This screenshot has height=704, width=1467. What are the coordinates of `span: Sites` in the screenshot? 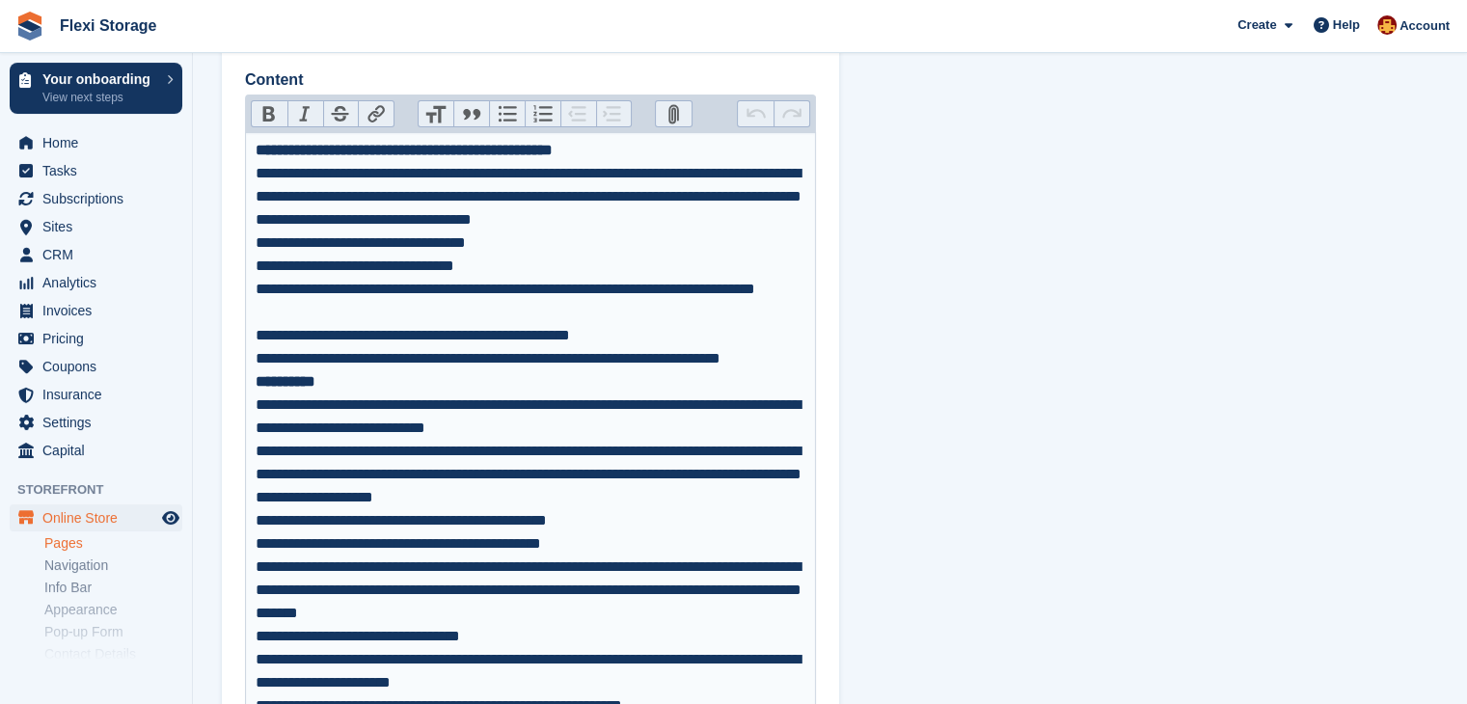 It's located at (100, 227).